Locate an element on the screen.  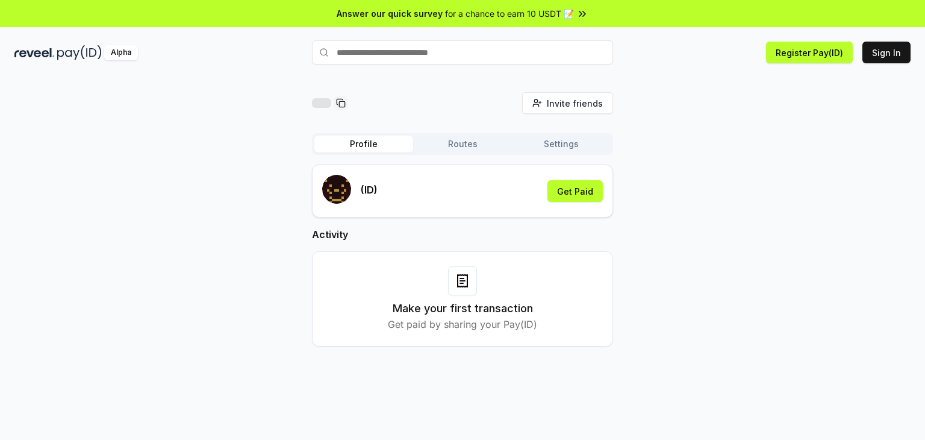
p: (ID) is located at coordinates (369, 190).